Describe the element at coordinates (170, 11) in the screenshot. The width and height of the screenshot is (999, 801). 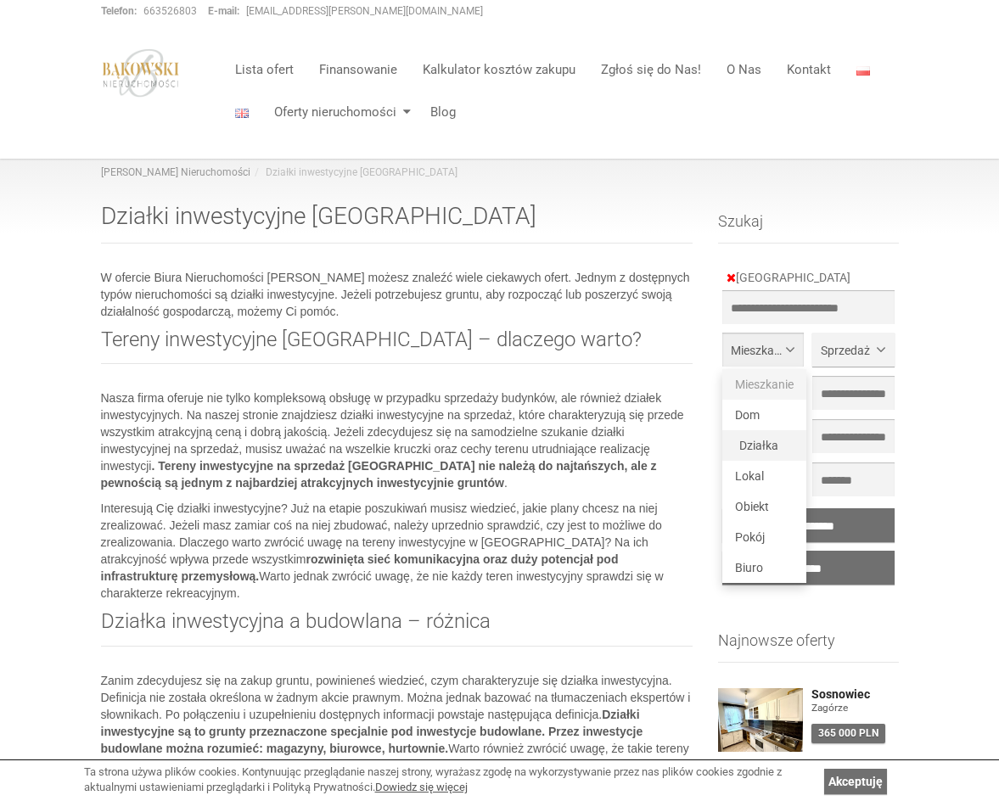
I see `a: 663526803` at that location.